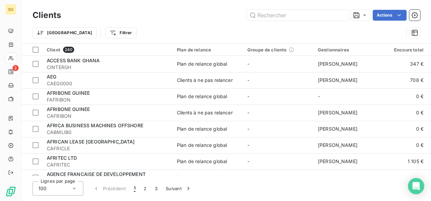  What do you see at coordinates (179, 189) in the screenshot?
I see `button: Suivant` at bounding box center [179, 189].